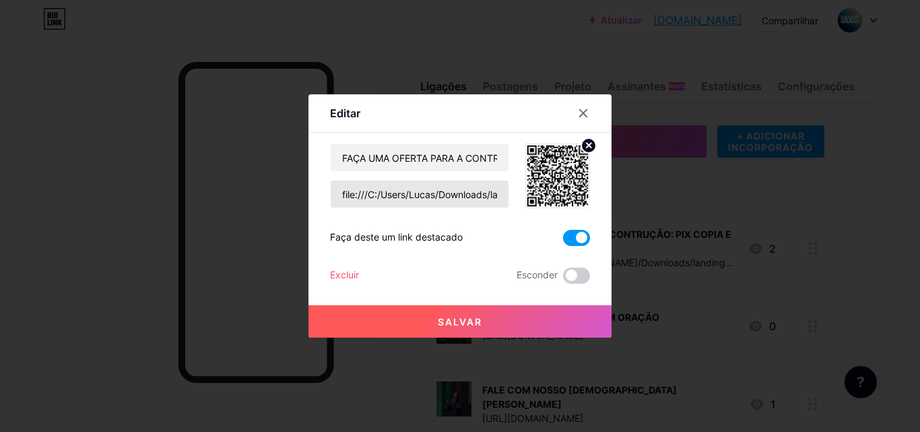  Describe the element at coordinates (420, 194) in the screenshot. I see `input: URL` at that location.